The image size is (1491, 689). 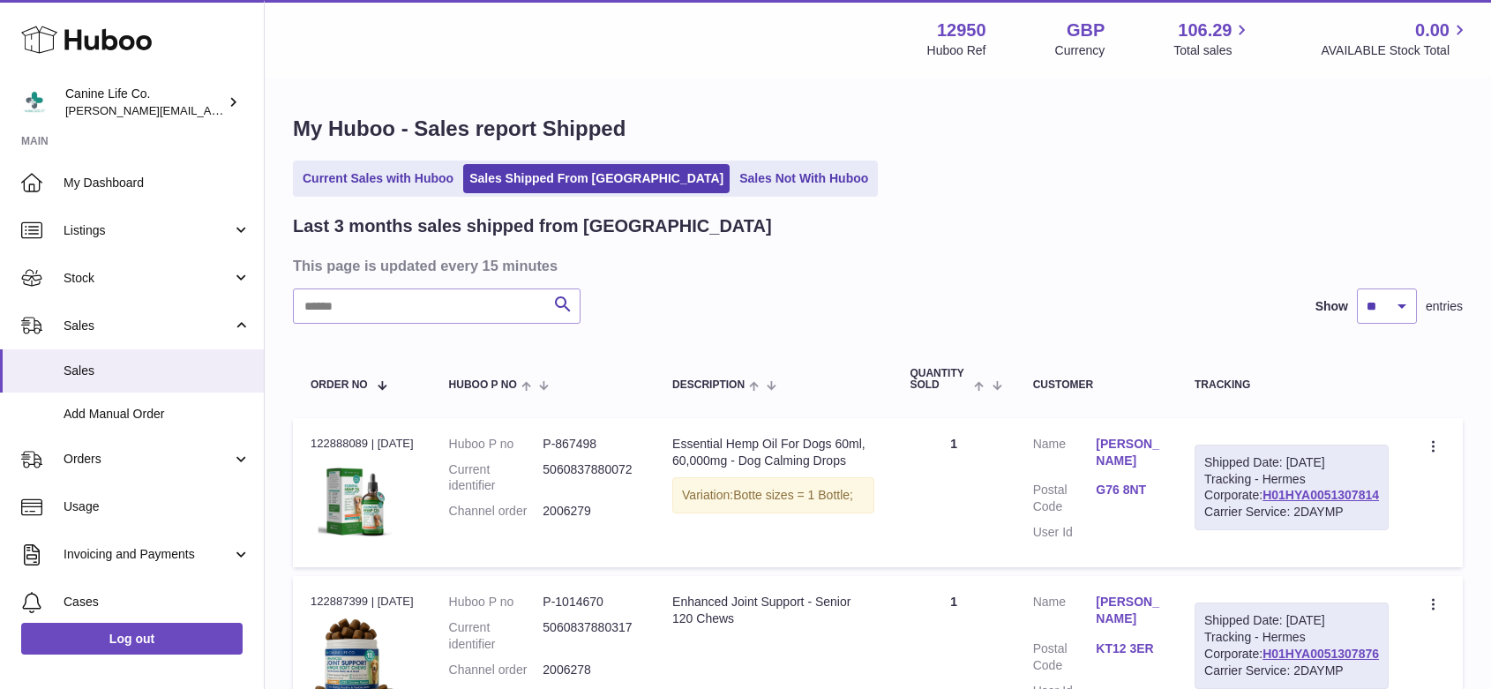 I want to click on span: Cases, so click(x=157, y=602).